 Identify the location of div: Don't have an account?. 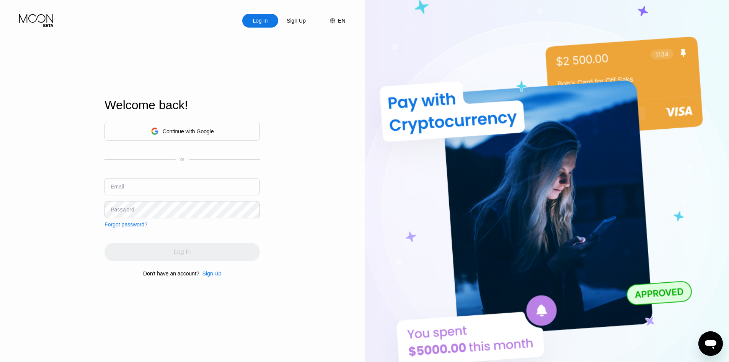
(171, 273).